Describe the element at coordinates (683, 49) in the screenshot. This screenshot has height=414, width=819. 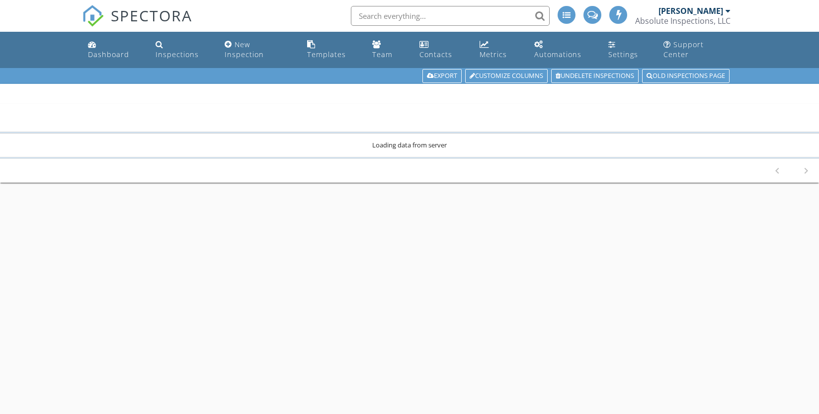
I see `div: Support Center` at that location.